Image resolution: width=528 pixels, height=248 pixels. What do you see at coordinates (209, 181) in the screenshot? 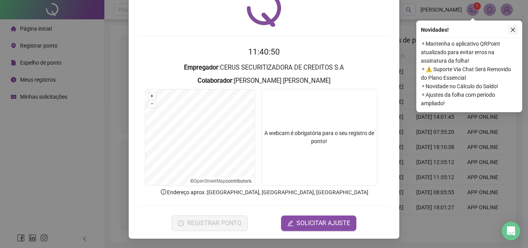
I see `a: OpenStreetMap` at bounding box center [209, 181].